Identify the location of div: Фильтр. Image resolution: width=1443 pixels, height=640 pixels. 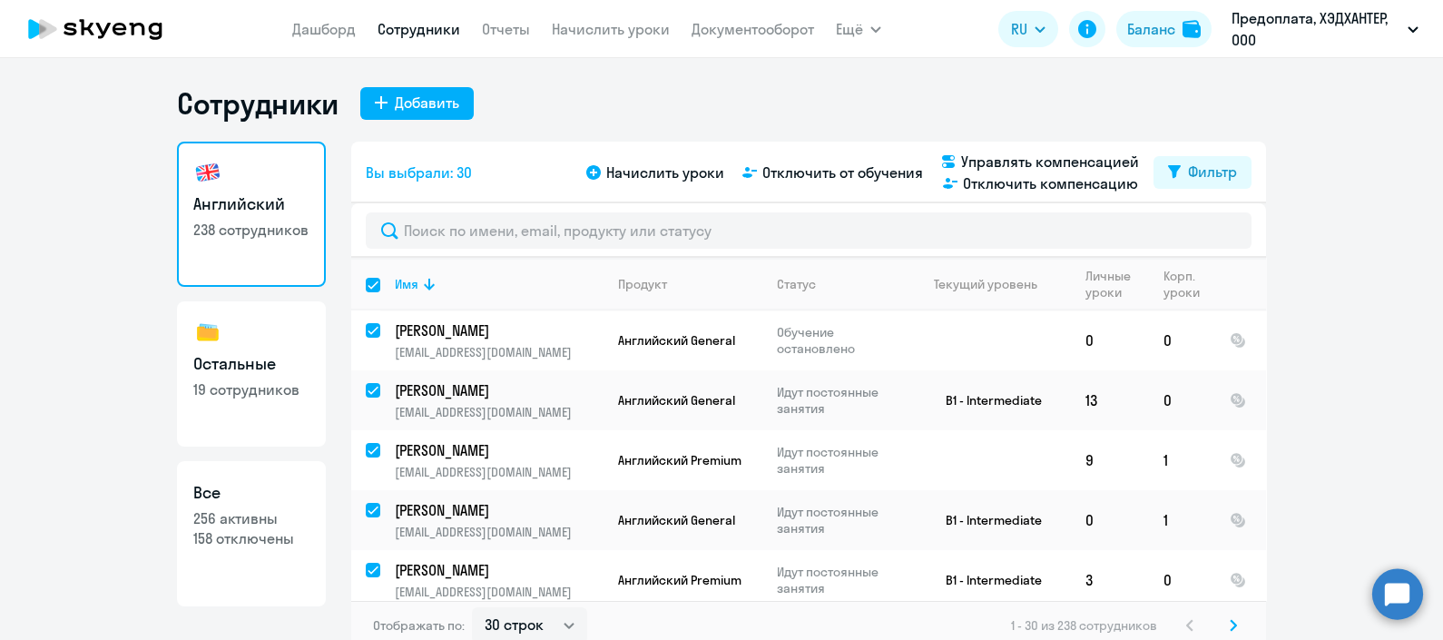
(1212, 172).